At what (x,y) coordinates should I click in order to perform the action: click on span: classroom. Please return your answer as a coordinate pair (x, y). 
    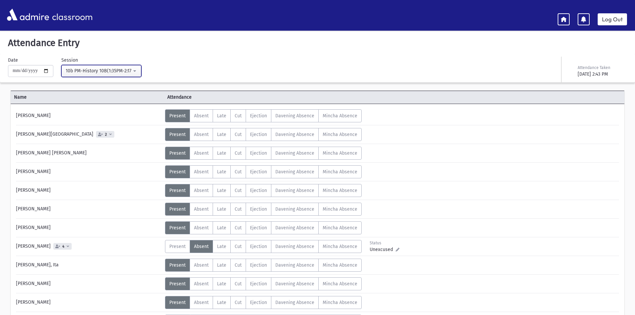
    Looking at the image, I should click on (72, 15).